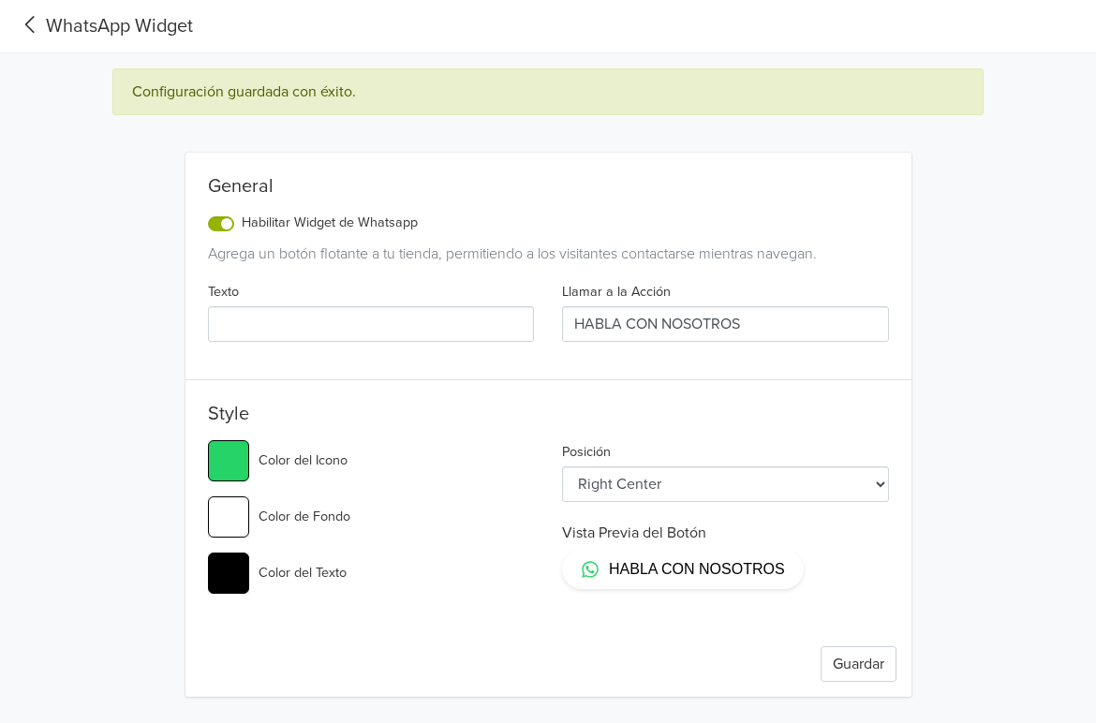 Image resolution: width=1096 pixels, height=723 pixels. I want to click on label: Color del Icono, so click(303, 461).